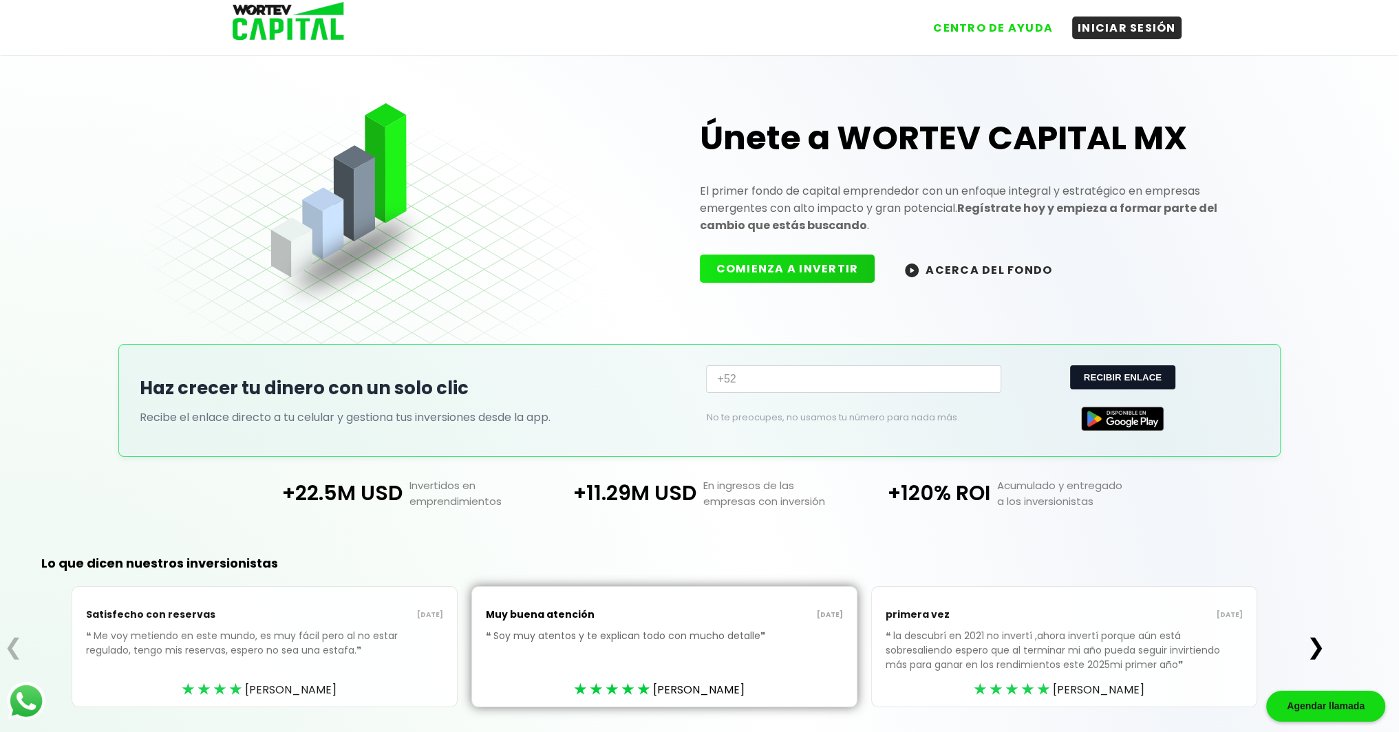 Image resolution: width=1399 pixels, height=732 pixels. Describe the element at coordinates (975, 615) in the screenshot. I see `p: primera vez` at that location.